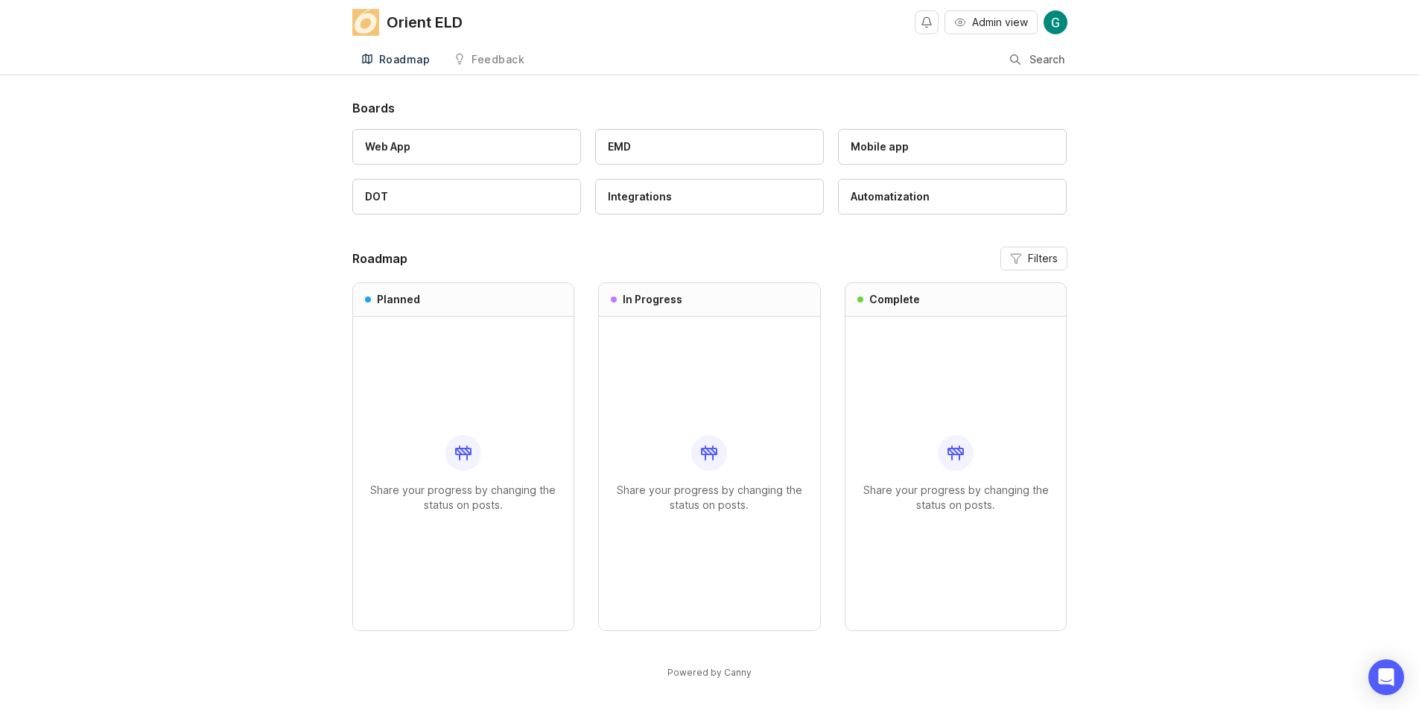 This screenshot has width=1419, height=710. I want to click on img: Guard Manager, so click(1056, 22).